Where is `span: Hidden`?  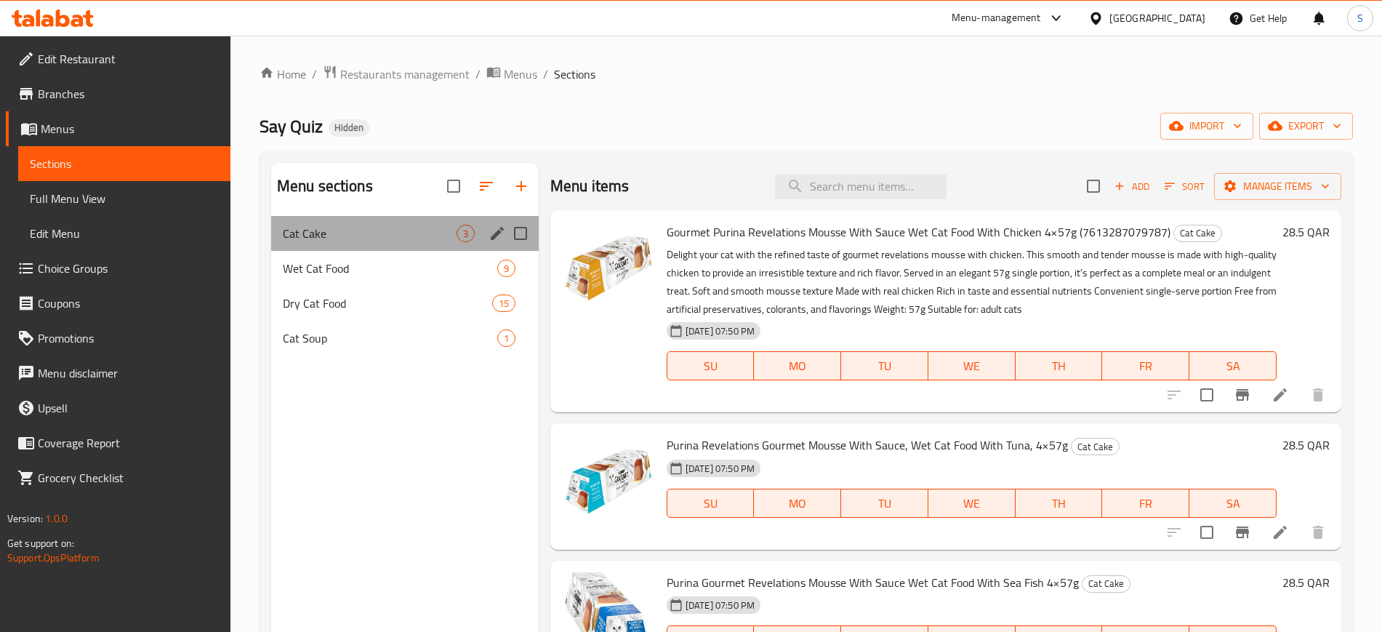 span: Hidden is located at coordinates (349, 127).